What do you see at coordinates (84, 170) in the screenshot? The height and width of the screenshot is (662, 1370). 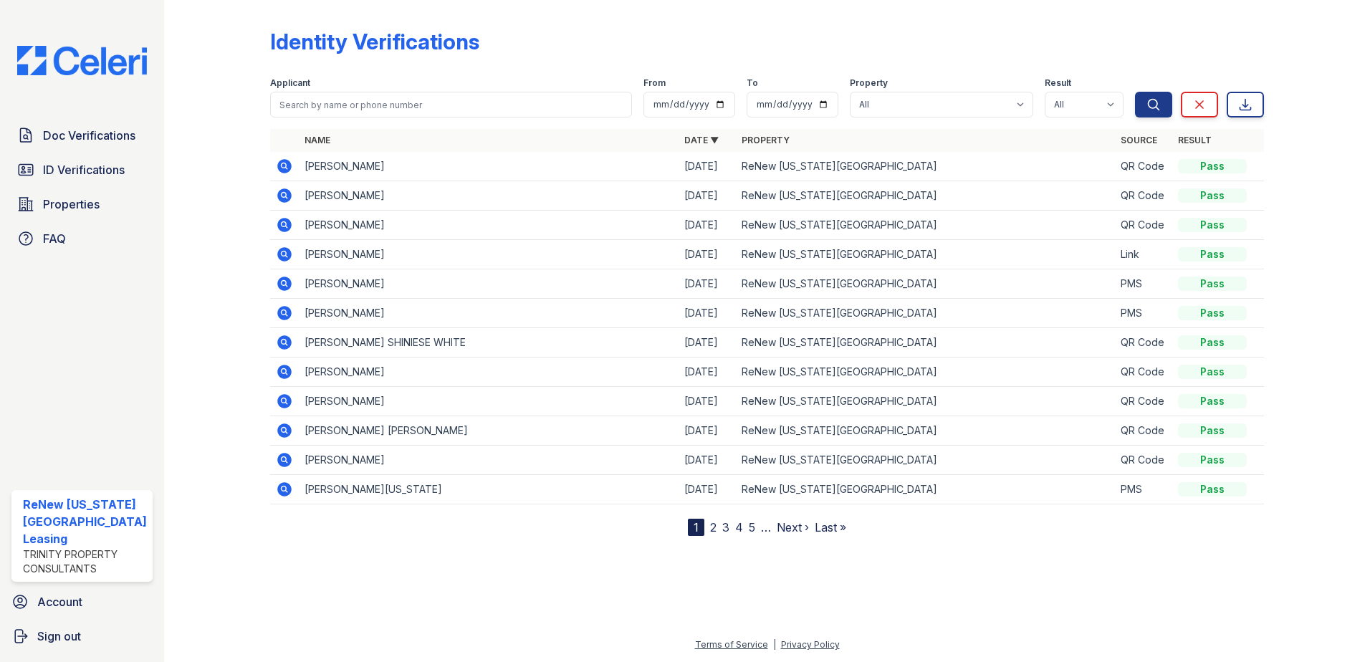 I see `span: ID Verifications` at bounding box center [84, 170].